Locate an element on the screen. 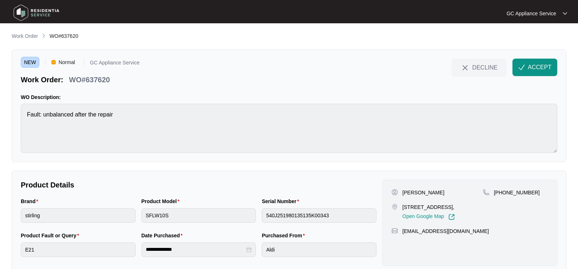  p: WO Description: is located at coordinates (289, 97).